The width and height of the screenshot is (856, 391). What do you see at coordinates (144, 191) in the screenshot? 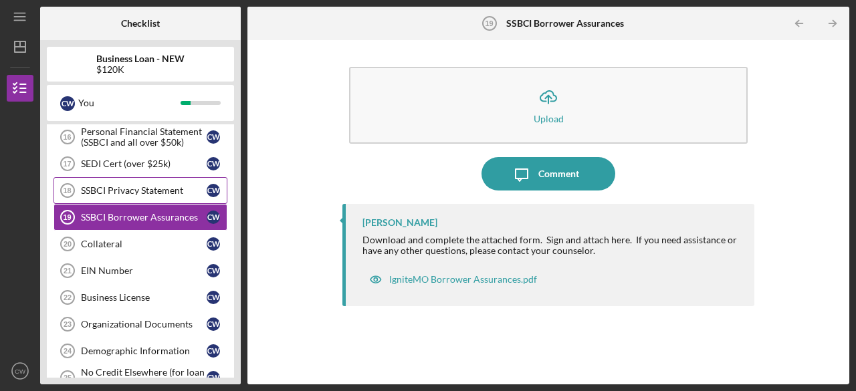
I see `div: SSBCI Privacy Statement` at bounding box center [144, 191].